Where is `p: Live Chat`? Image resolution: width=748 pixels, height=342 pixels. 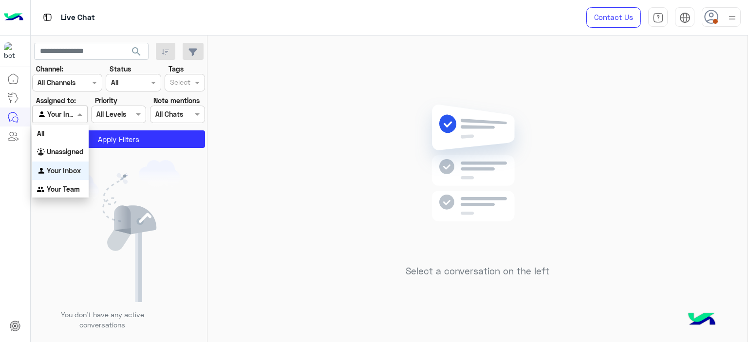 p: Live Chat is located at coordinates (78, 18).